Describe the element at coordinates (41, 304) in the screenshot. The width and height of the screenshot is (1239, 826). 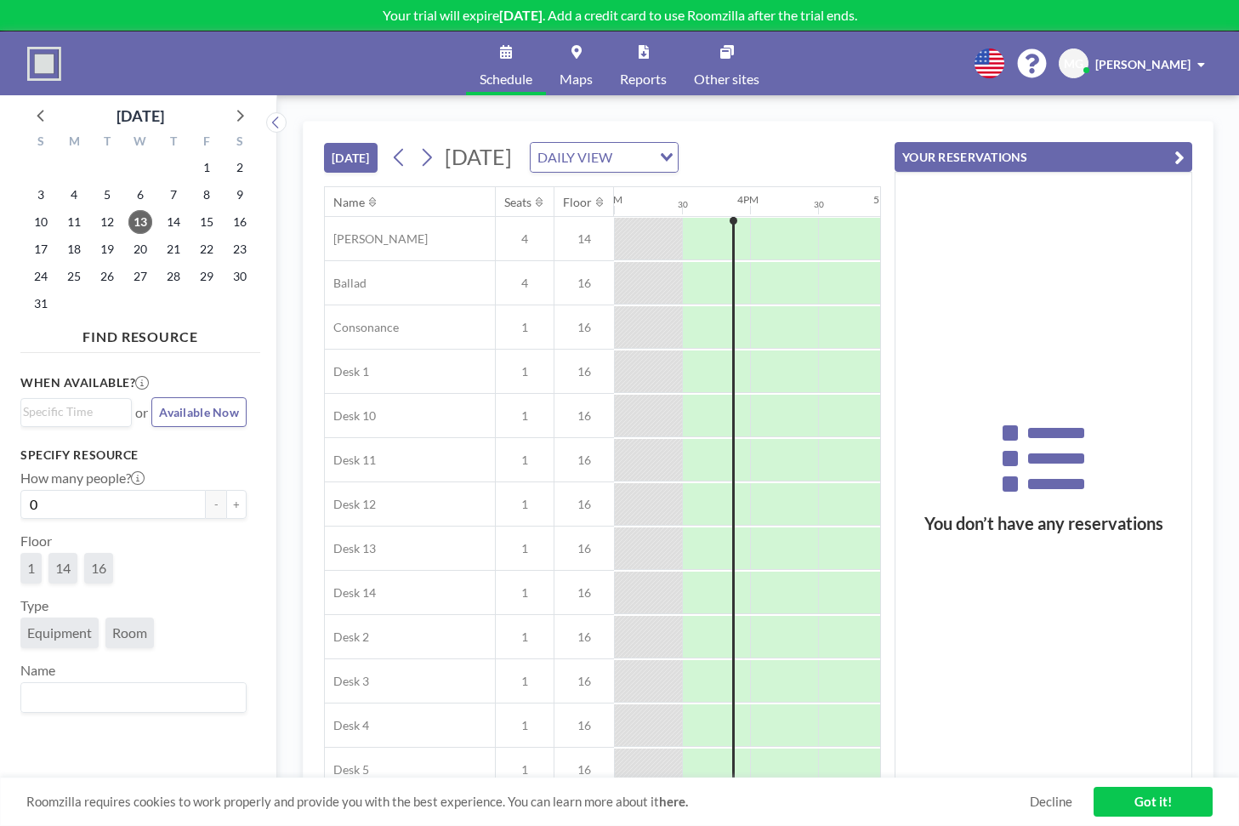
I see `span: Sunday, August 31, 2025` at that location.